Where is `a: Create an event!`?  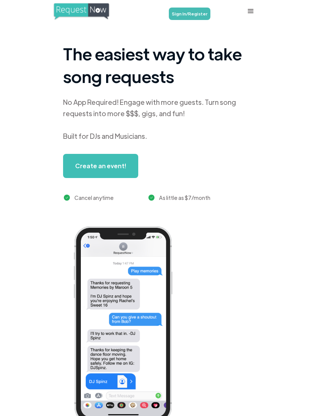
a: Create an event! is located at coordinates (100, 166).